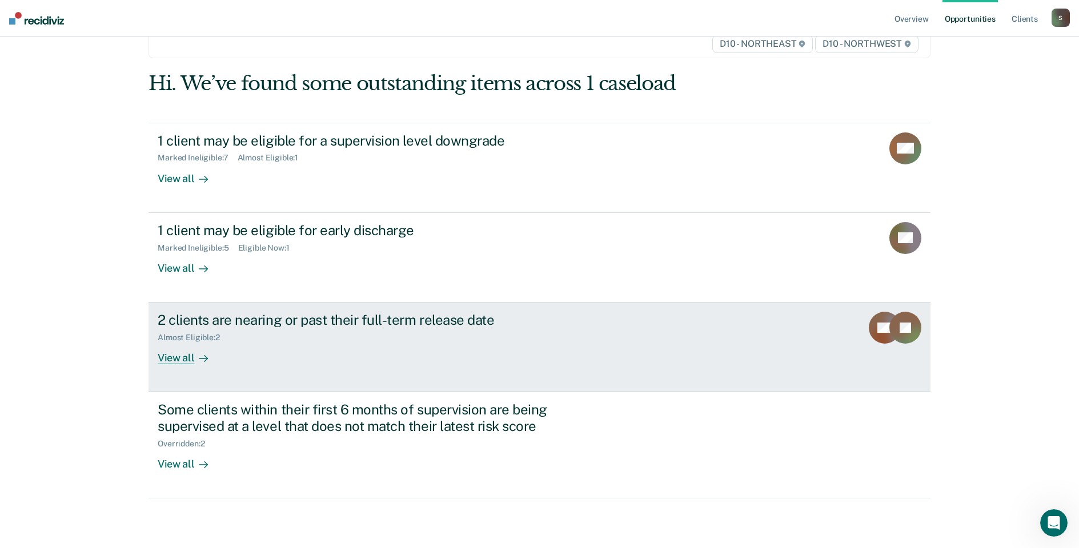  I want to click on div: Marked Ineligible : 5, so click(198, 248).